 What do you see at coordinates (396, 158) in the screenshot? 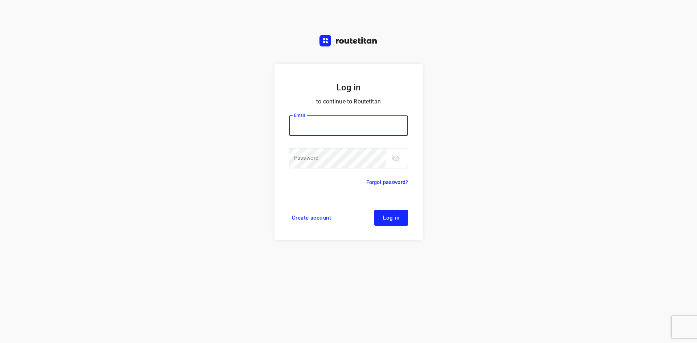
I see `button: toggle password visibility` at bounding box center [396, 158].